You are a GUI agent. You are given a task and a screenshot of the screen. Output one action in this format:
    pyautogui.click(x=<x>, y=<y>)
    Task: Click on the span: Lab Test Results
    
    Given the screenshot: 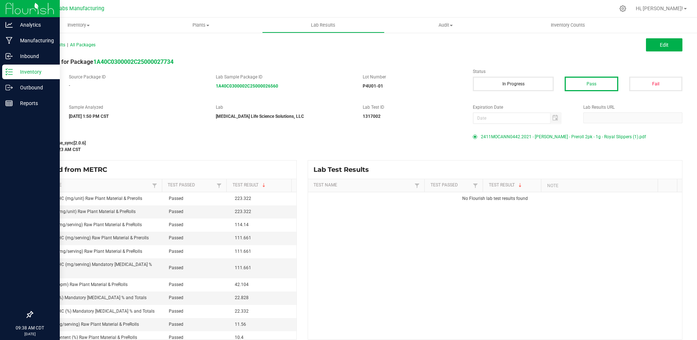 What is the action you would take?
    pyautogui.click(x=344, y=170)
    